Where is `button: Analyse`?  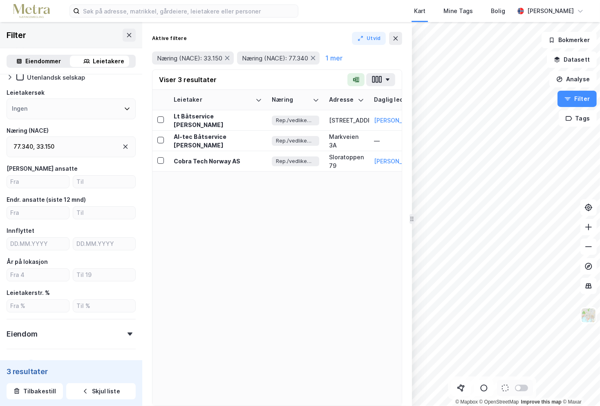
button: Analyse is located at coordinates (573, 79).